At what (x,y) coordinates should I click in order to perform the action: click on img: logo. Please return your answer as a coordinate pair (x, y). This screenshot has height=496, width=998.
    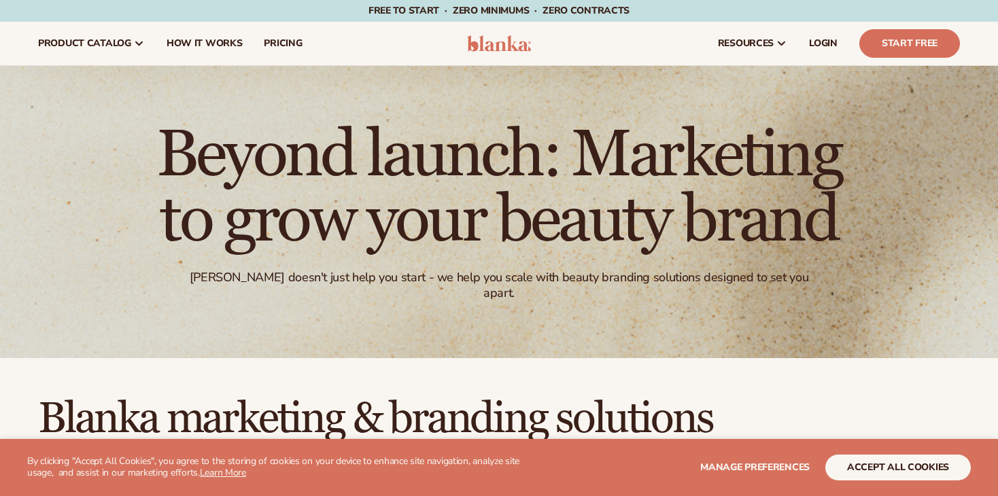
    Looking at the image, I should click on (499, 44).